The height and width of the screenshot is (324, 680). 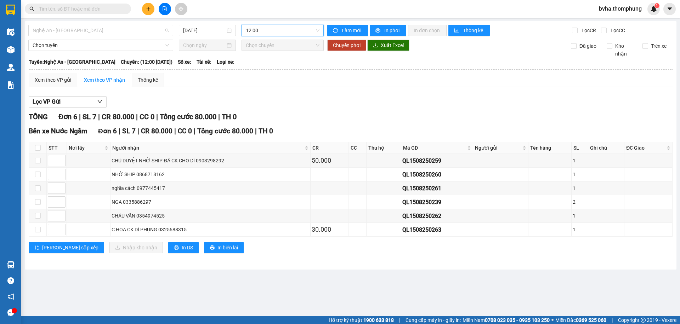 What do you see at coordinates (657, 6) in the screenshot?
I see `sup: 1` at bounding box center [657, 6].